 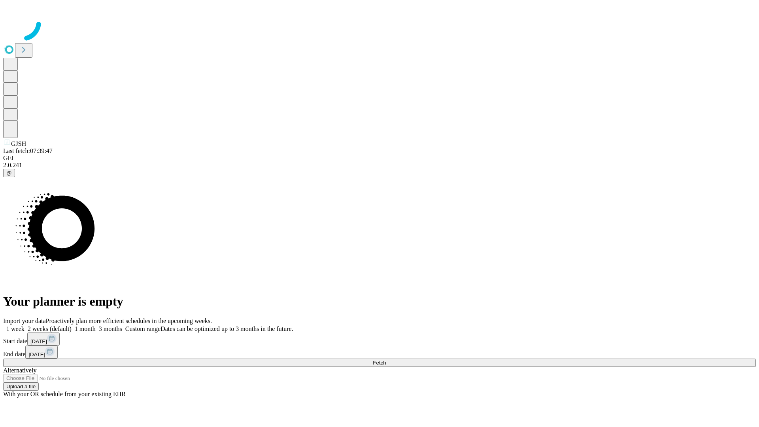 What do you see at coordinates (19, 144) in the screenshot?
I see `span: GJSH` at bounding box center [19, 144].